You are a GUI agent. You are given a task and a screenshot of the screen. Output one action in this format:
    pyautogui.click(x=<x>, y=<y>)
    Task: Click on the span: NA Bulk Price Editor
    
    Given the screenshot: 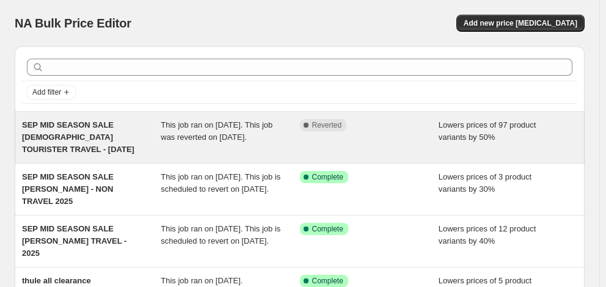 What is the action you would take?
    pyautogui.click(x=73, y=23)
    